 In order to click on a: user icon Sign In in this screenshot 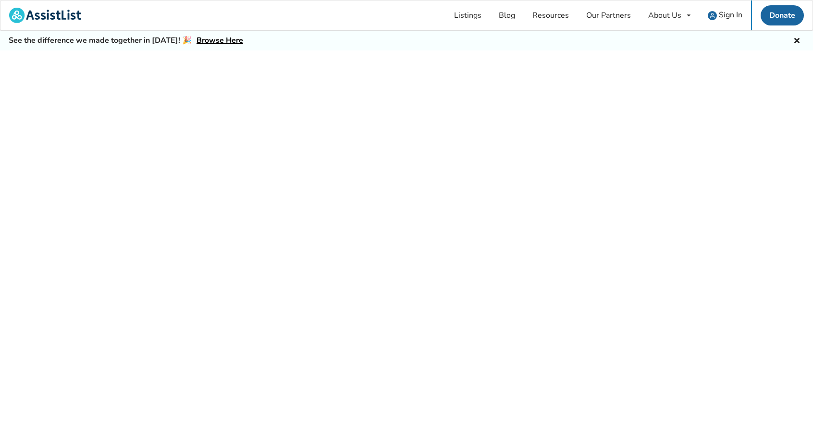, I will do `click(725, 15)`.